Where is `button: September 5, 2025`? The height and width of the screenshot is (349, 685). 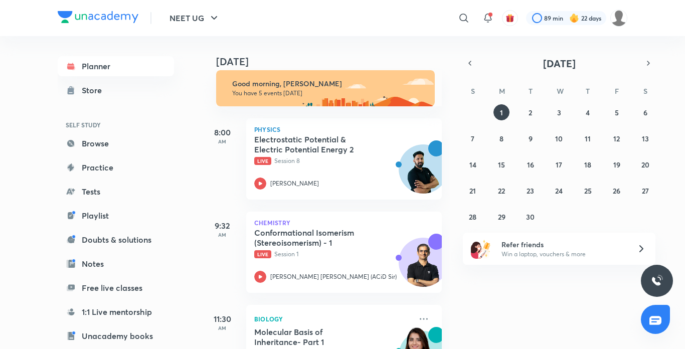
button: September 5, 2025 is located at coordinates (617, 112).